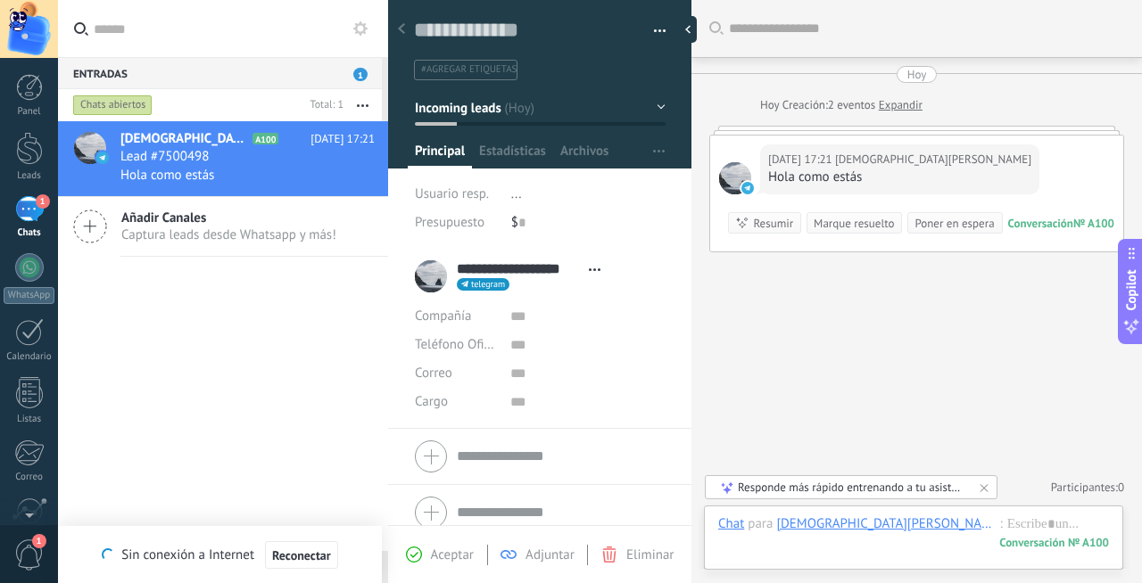 The height and width of the screenshot is (583, 1142). I want to click on span: Usuario resp., so click(451, 194).